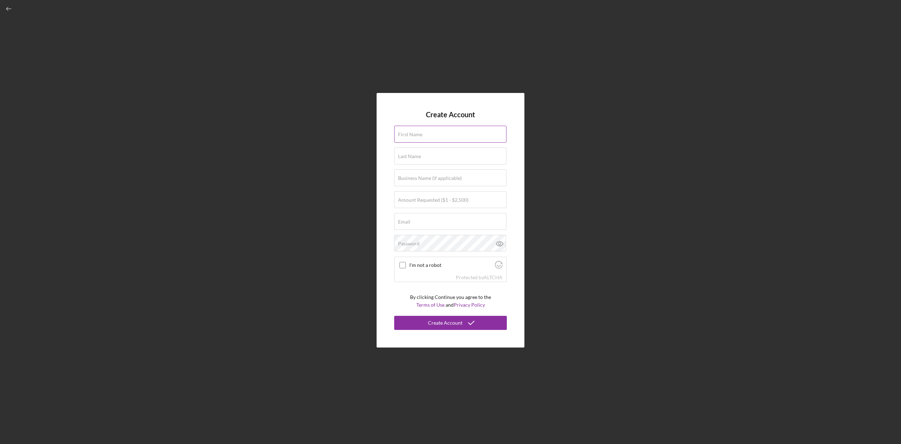 This screenshot has height=444, width=901. What do you see at coordinates (404, 222) in the screenshot?
I see `label: Email` at bounding box center [404, 222].